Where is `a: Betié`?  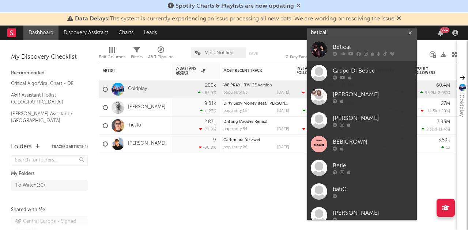
a: Betié is located at coordinates (362, 168).